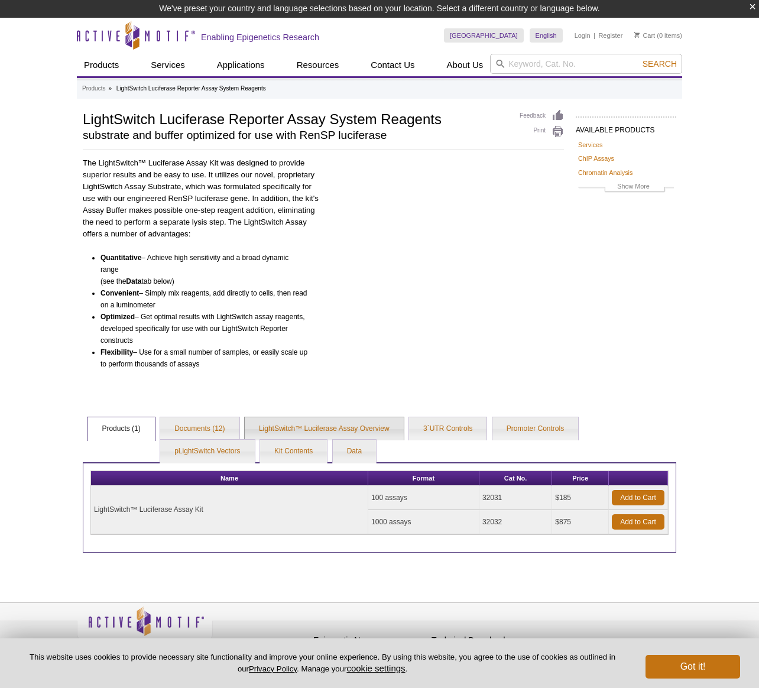 Image resolution: width=759 pixels, height=688 pixels. Describe the element at coordinates (626, 127) in the screenshot. I see `h2: AVAILABLE PRODUCTS` at that location.